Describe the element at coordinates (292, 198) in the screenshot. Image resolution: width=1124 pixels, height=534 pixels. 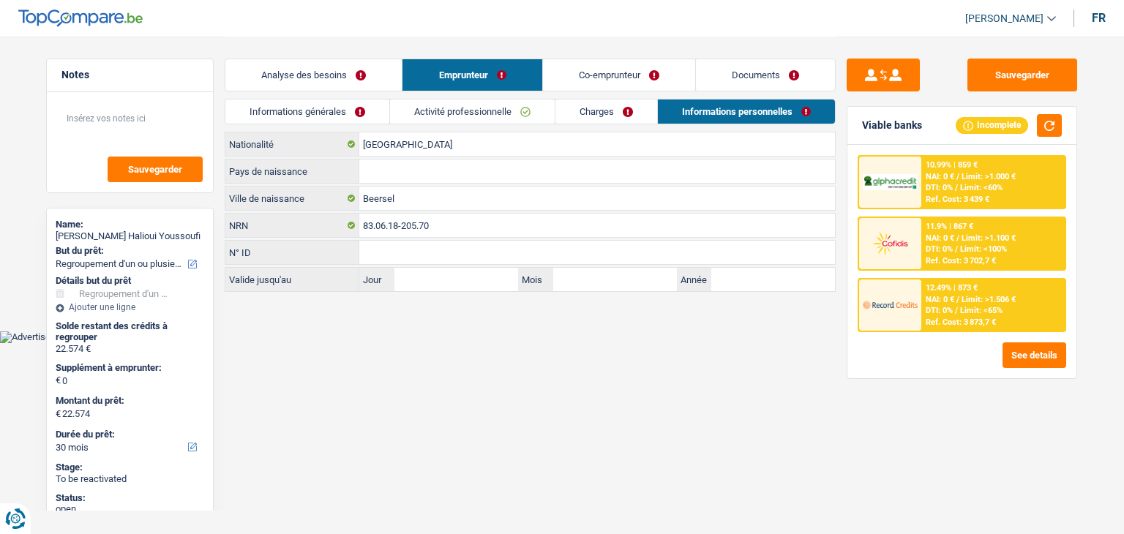
I see `label: Ville de naissance` at that location.